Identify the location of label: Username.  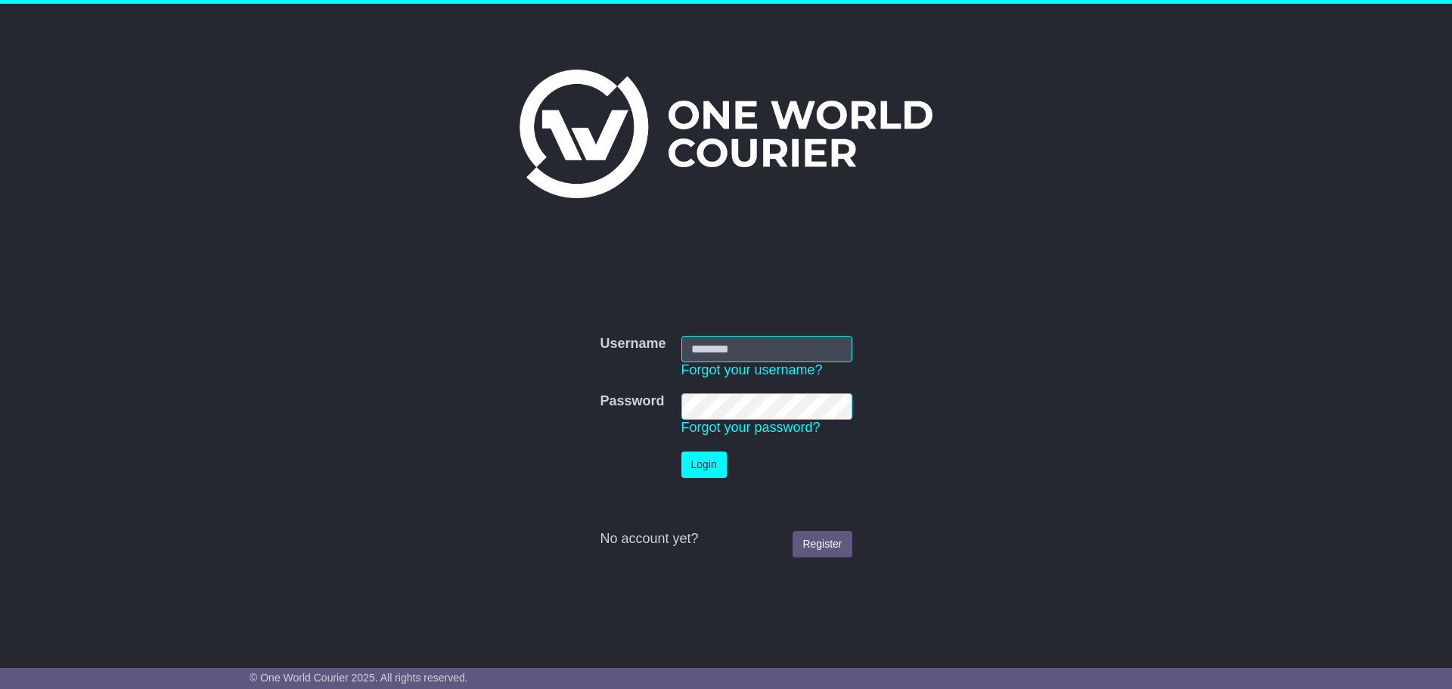
(632, 344).